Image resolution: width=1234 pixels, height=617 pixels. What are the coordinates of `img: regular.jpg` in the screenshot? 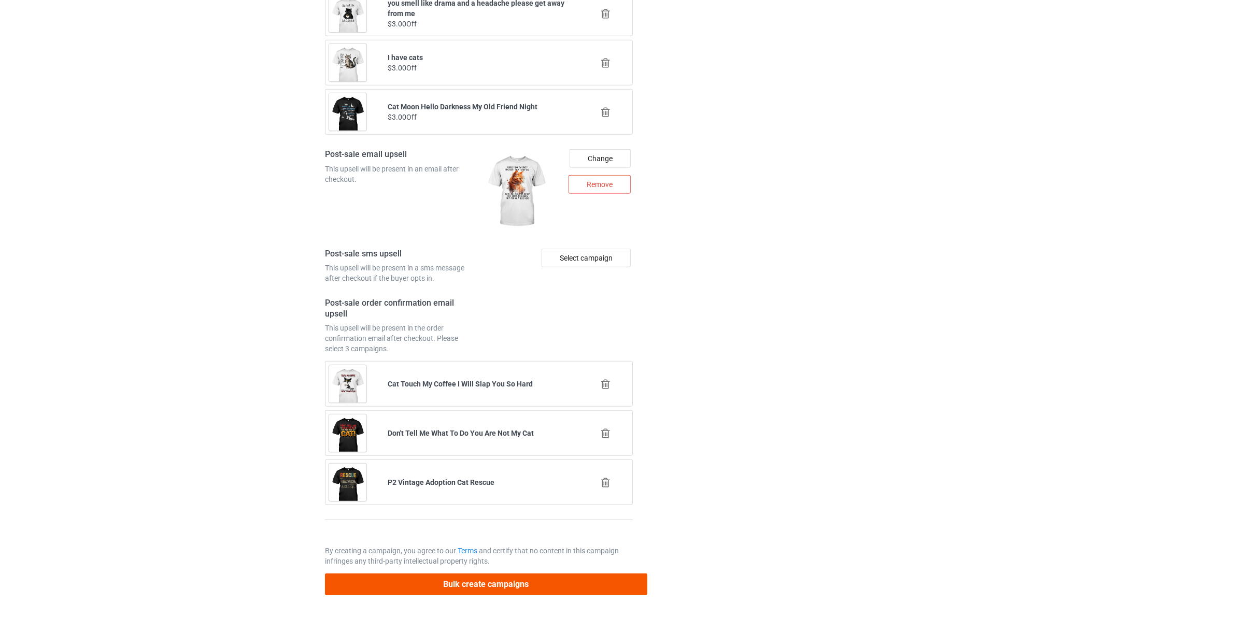 It's located at (516, 192).